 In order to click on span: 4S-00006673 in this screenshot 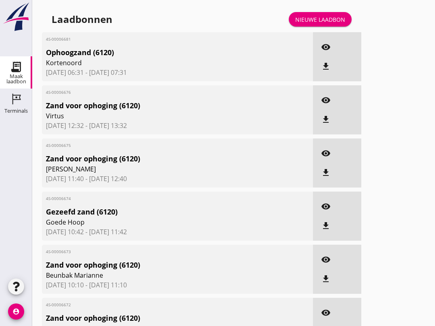, I will do `click(155, 252)`.